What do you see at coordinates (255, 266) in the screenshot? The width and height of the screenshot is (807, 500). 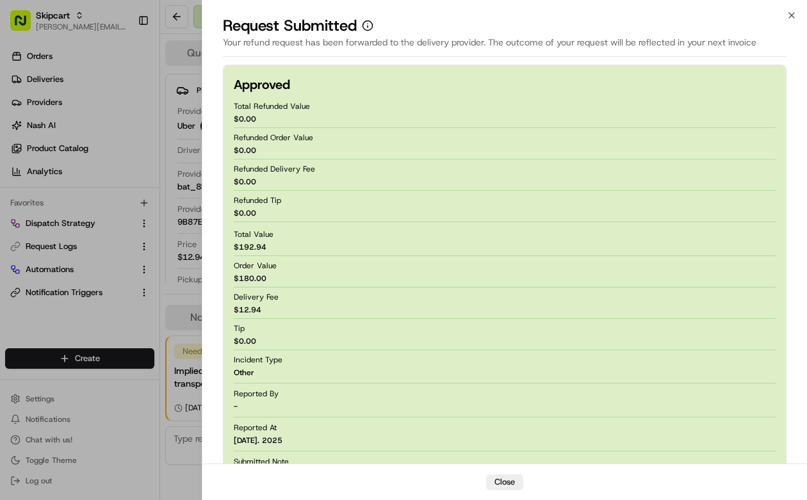 I see `span: Order Value` at bounding box center [255, 266].